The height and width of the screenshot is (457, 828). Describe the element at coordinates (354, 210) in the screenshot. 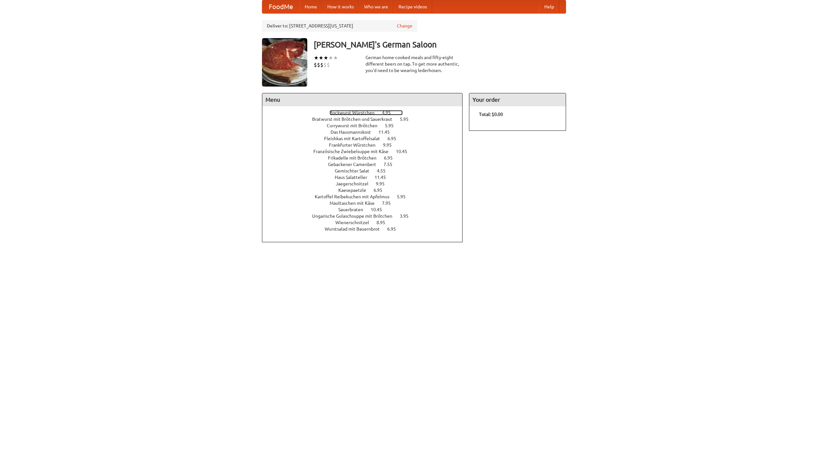

I see `span: Sauerbraten` at that location.